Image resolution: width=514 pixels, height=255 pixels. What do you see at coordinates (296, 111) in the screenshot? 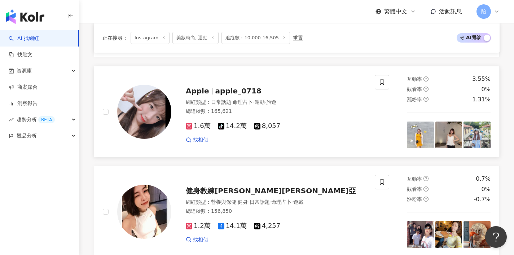
I see `a: KOL AvatarAppleapple_0718網紅類型：日常話題·命理占卜·運動·旅遊總追蹤數：165,6211.6萬14.2萬8,057找相似互動率question-circle3.55%...` at bounding box center [296, 111].